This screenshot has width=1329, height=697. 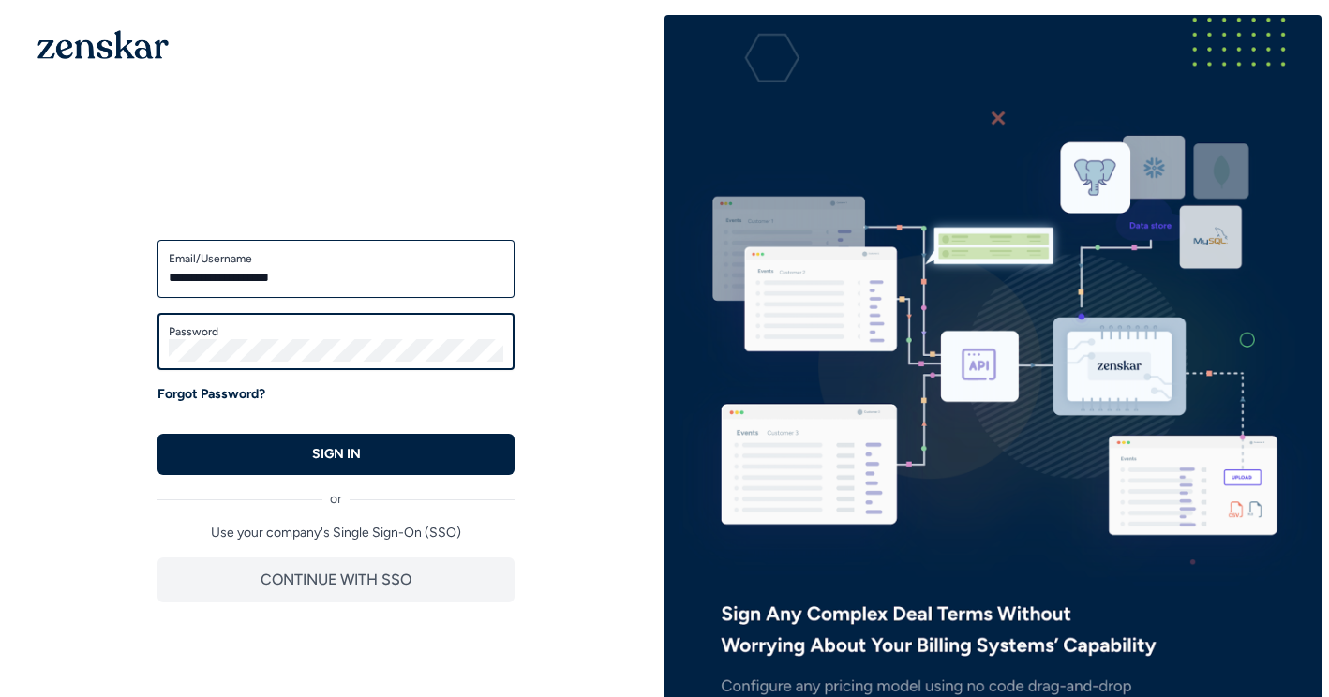 What do you see at coordinates (336, 259) in the screenshot?
I see `label: Email/Username` at bounding box center [336, 259].